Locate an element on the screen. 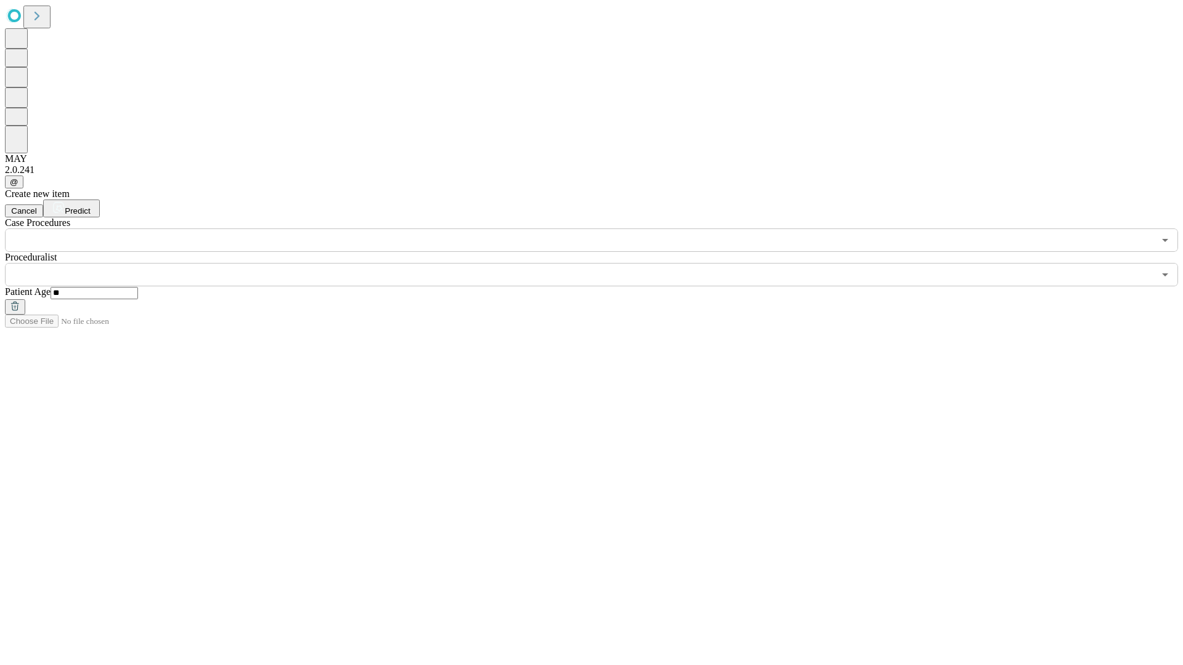 The width and height of the screenshot is (1183, 665). button: Cancel is located at coordinates (24, 211).